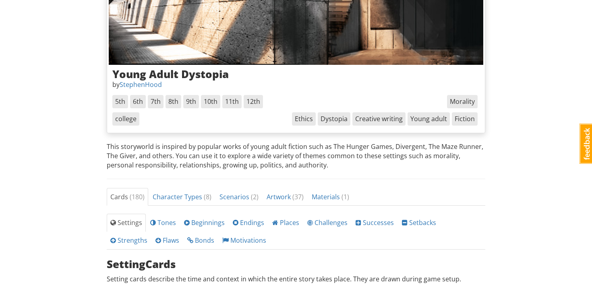  I want to click on span: Motivations, so click(244, 241).